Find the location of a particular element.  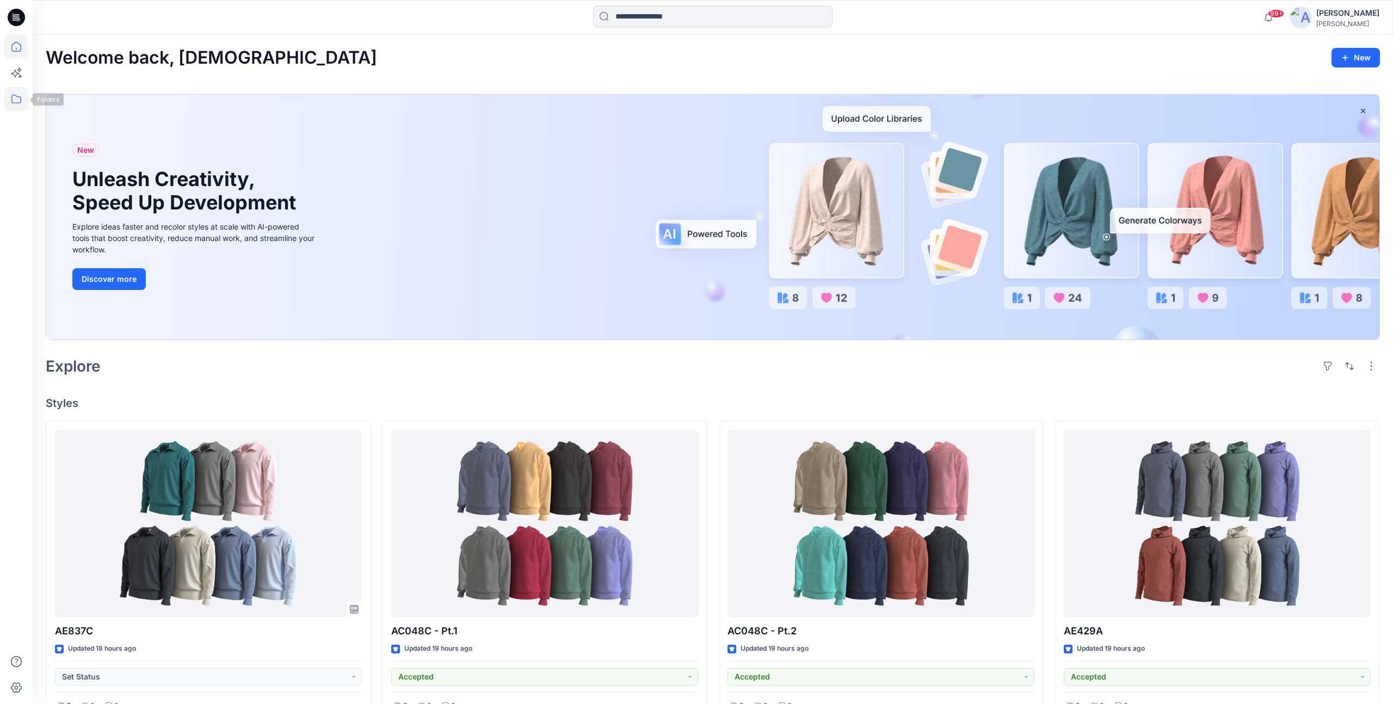

a: AE837C is located at coordinates (208, 523).